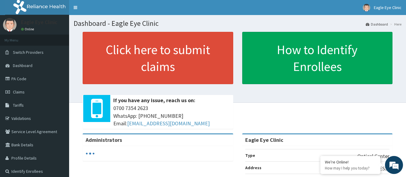 The width and height of the screenshot is (406, 177). I want to click on b: Type, so click(250, 155).